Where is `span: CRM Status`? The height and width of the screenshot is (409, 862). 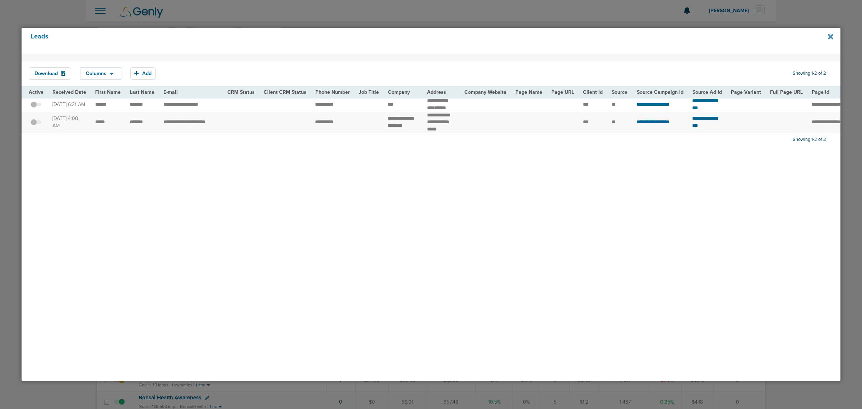 span: CRM Status is located at coordinates (241, 92).